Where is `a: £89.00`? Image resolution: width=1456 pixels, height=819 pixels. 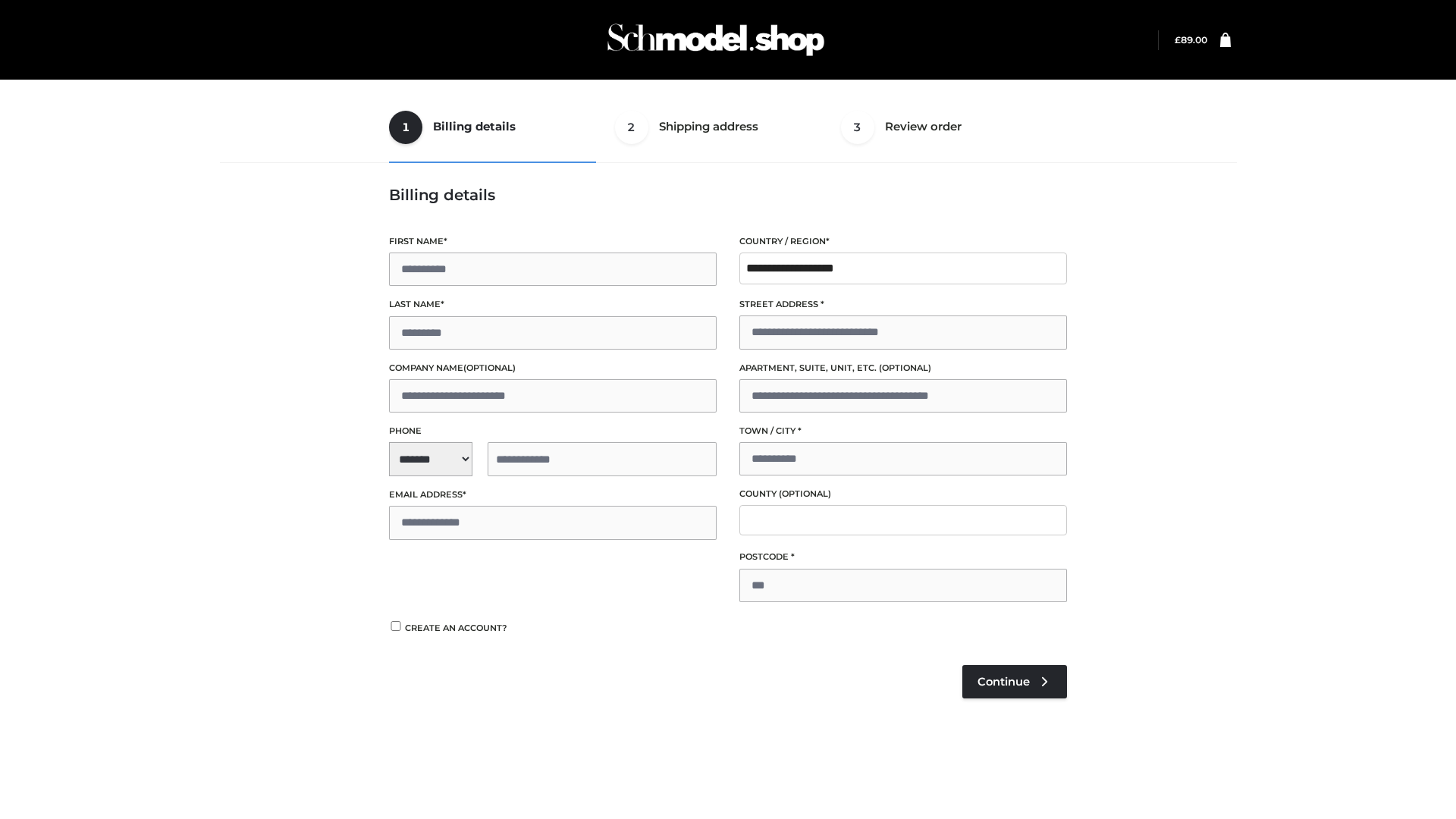
a: £89.00 is located at coordinates (1191, 39).